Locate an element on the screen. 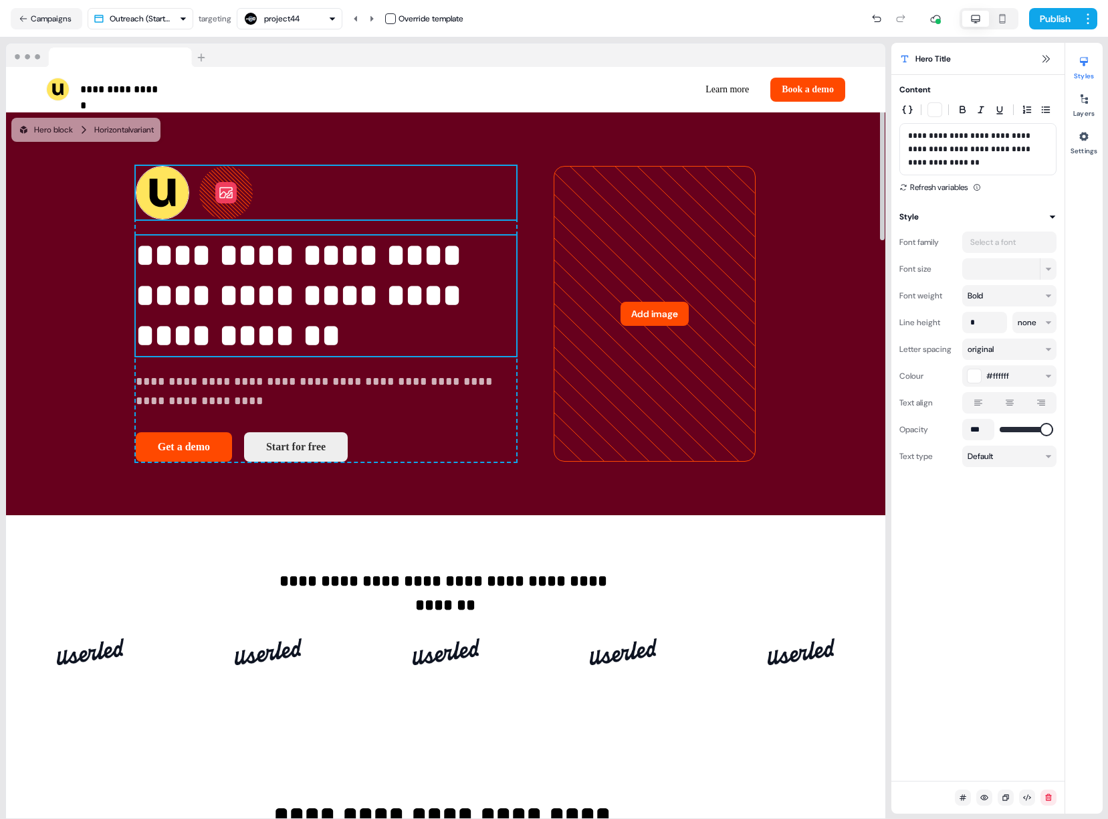  div: Outreach (Starter) is located at coordinates (142, 19).